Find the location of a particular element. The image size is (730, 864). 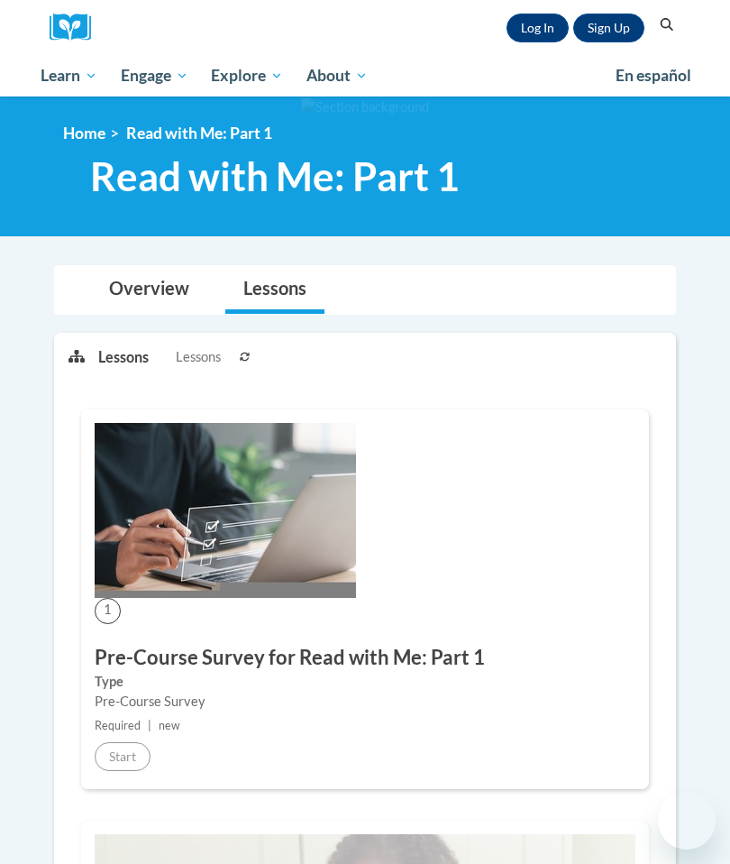

a: Cox Campus is located at coordinates (77, 27).